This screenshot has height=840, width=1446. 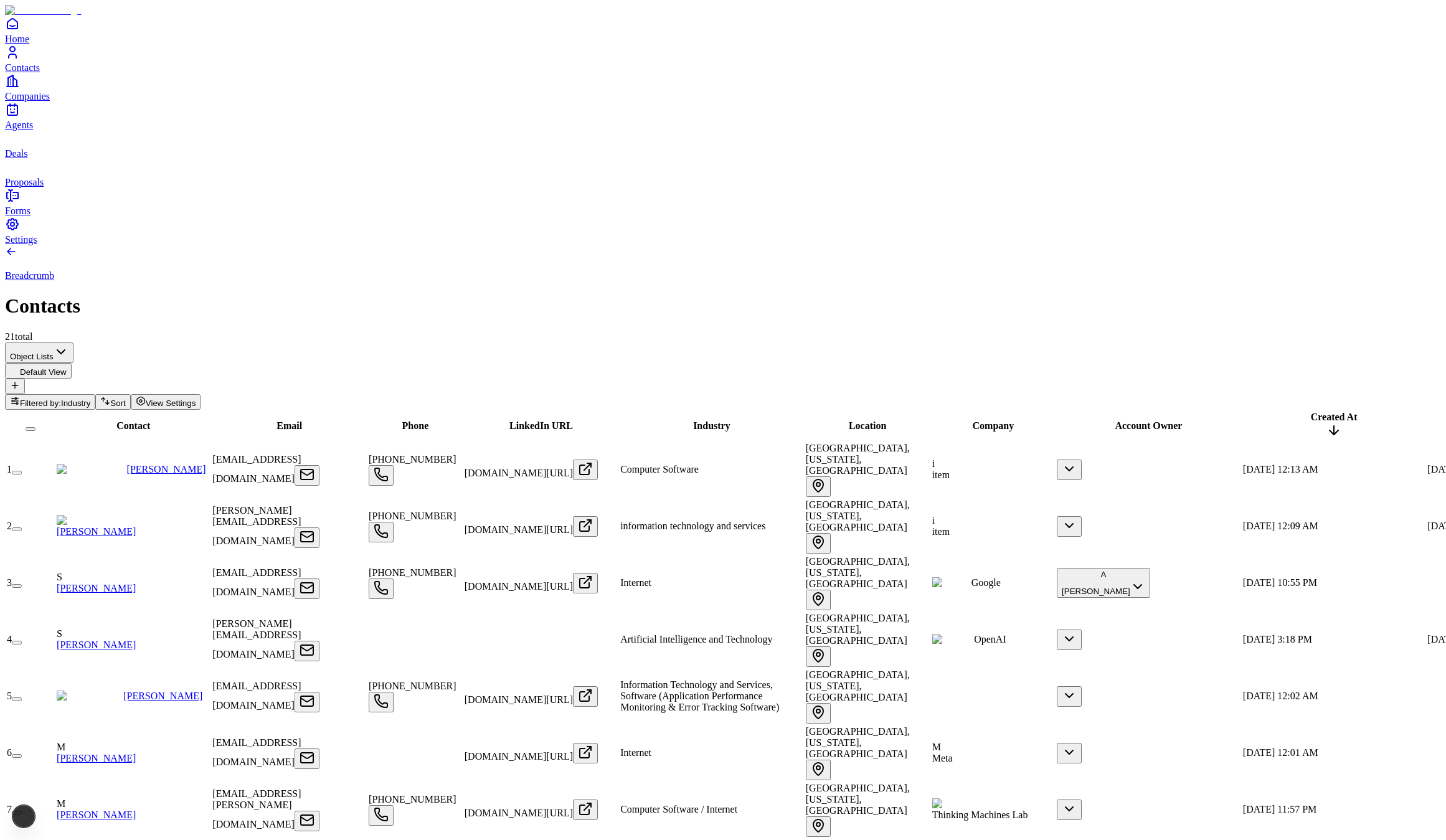 What do you see at coordinates (723, 265) in the screenshot?
I see `a: Breadcrumb` at bounding box center [723, 265].